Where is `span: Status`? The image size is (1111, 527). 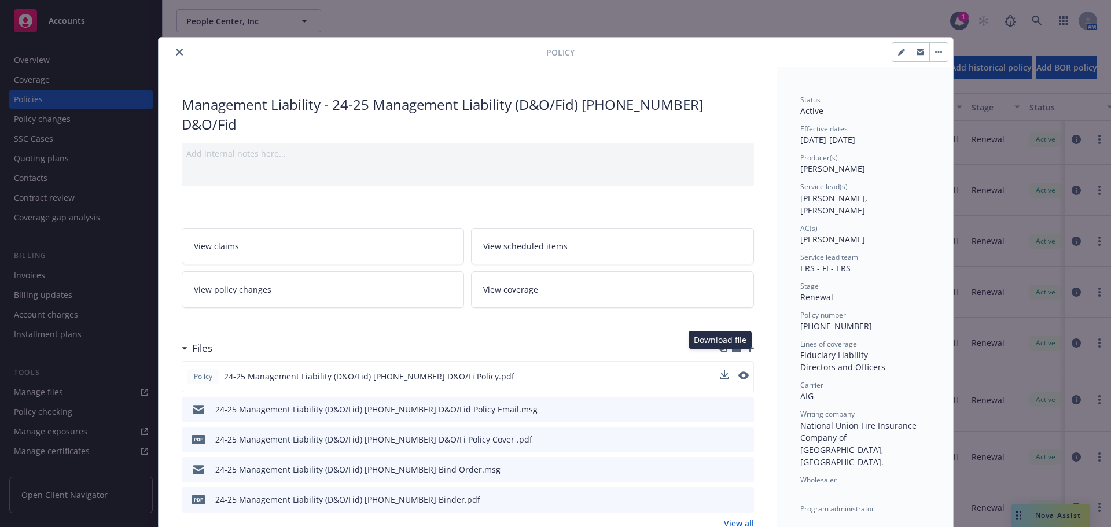
span: Status is located at coordinates (810, 99).